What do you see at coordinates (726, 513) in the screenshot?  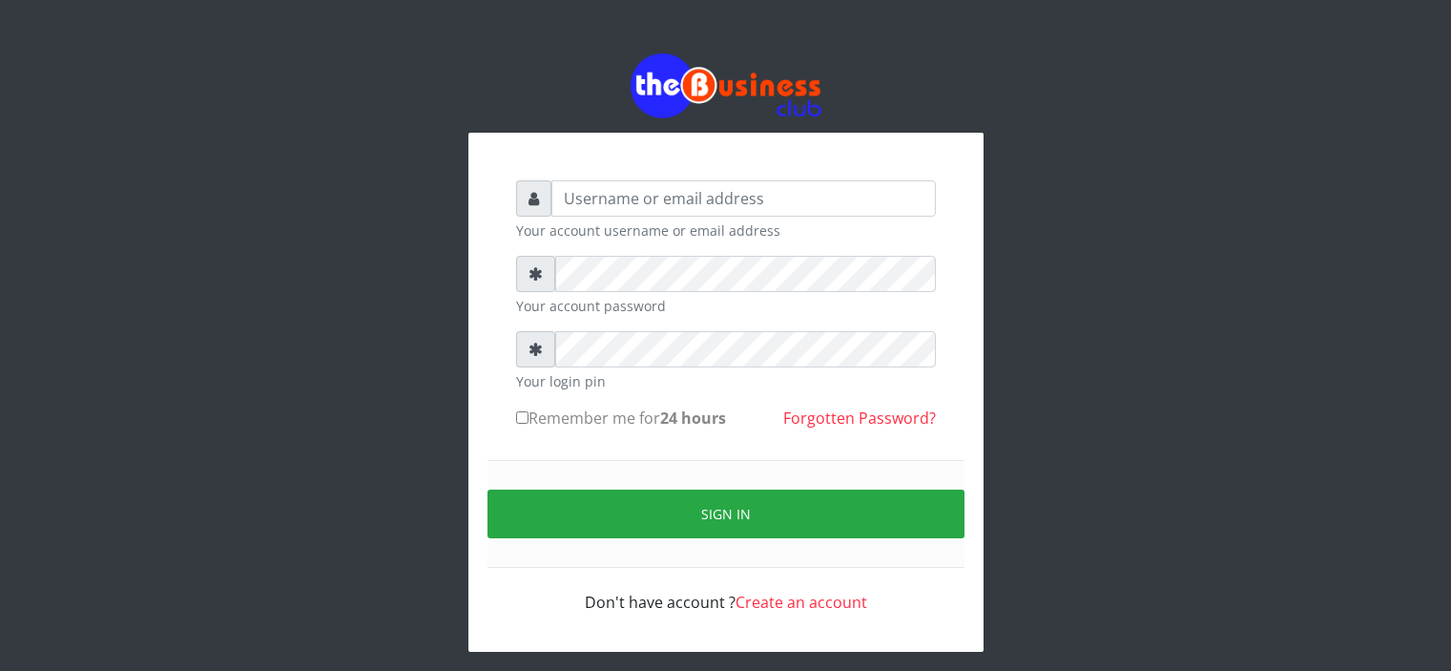 I see `button: Sign in` at bounding box center [726, 513].